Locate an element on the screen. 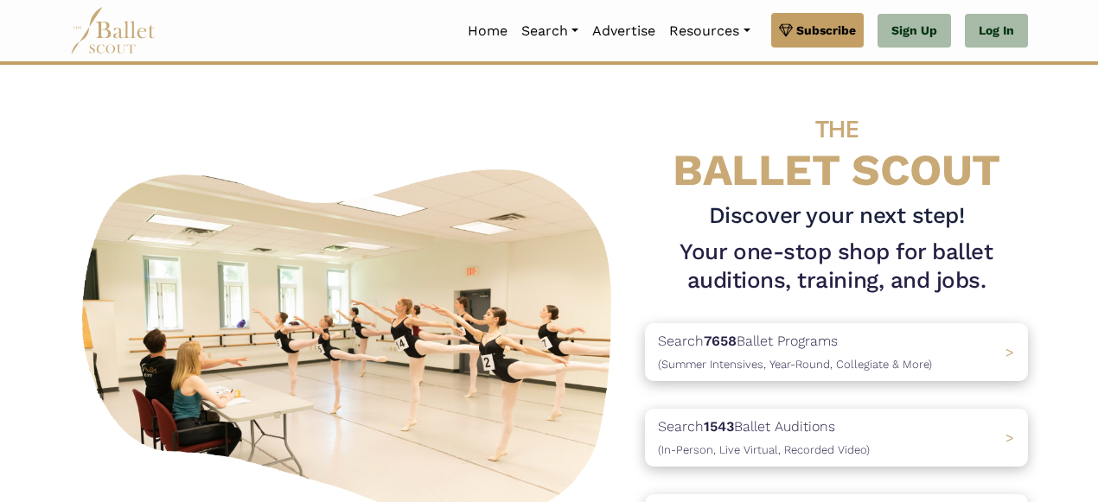  a: Home is located at coordinates (488, 31).